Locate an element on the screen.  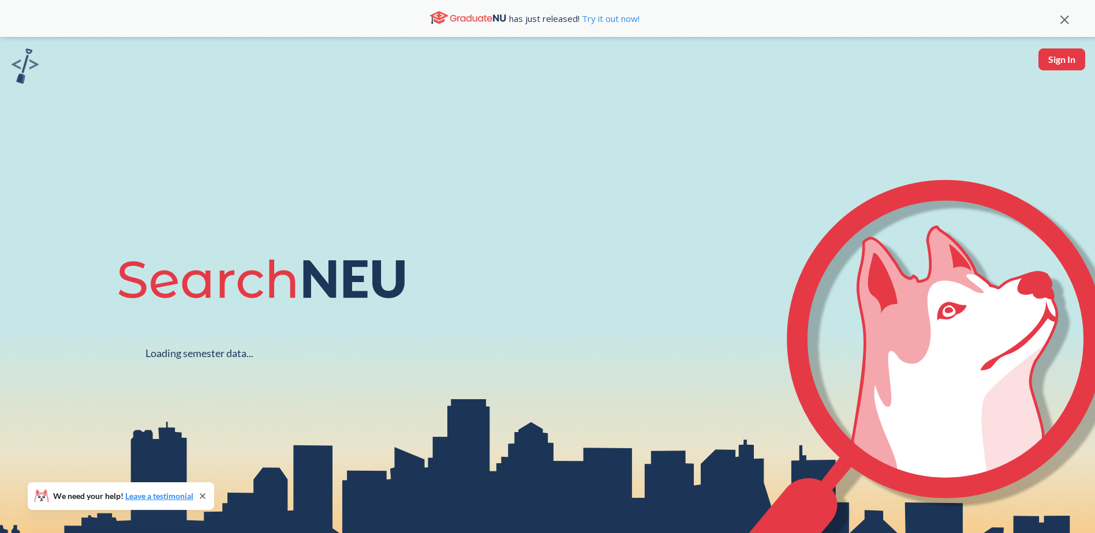
div: Loading semester data... is located at coordinates (199, 353).